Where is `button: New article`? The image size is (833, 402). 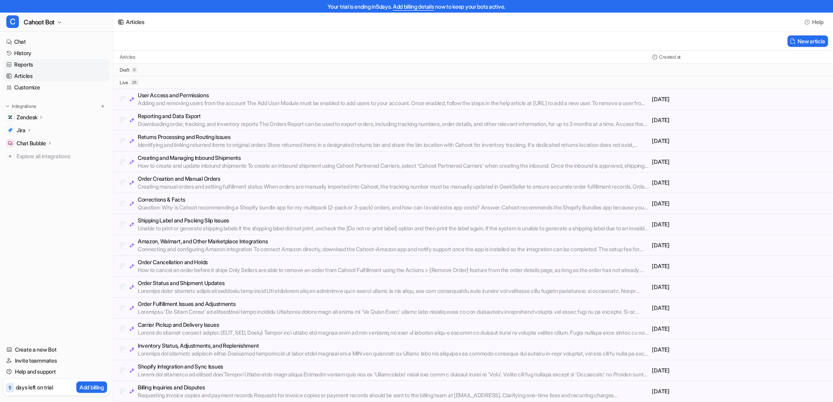 button: New article is located at coordinates (808, 41).